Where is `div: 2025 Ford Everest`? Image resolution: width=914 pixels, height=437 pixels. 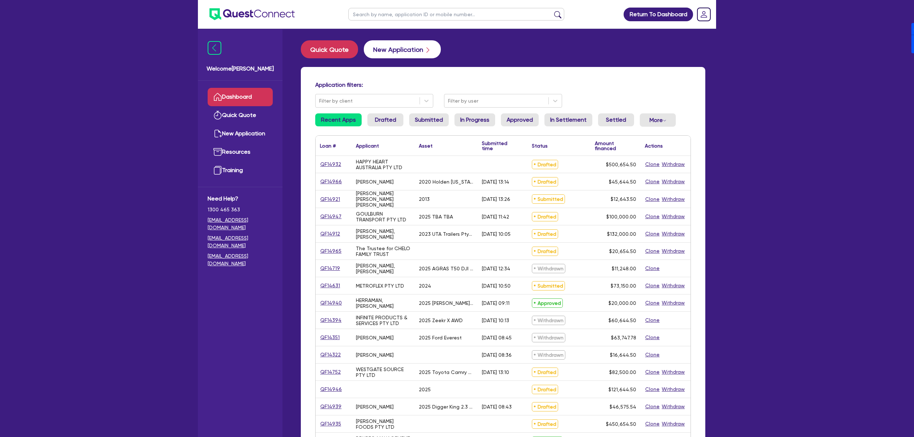
div: 2025 Ford Everest is located at coordinates (440, 338).